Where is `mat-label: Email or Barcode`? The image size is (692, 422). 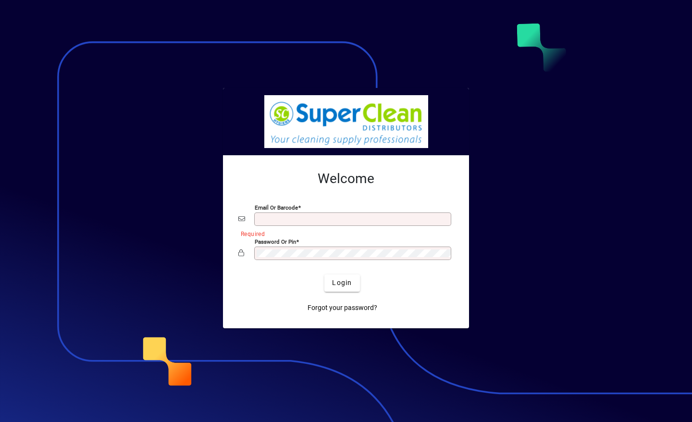 mat-label: Email or Barcode is located at coordinates (276, 207).